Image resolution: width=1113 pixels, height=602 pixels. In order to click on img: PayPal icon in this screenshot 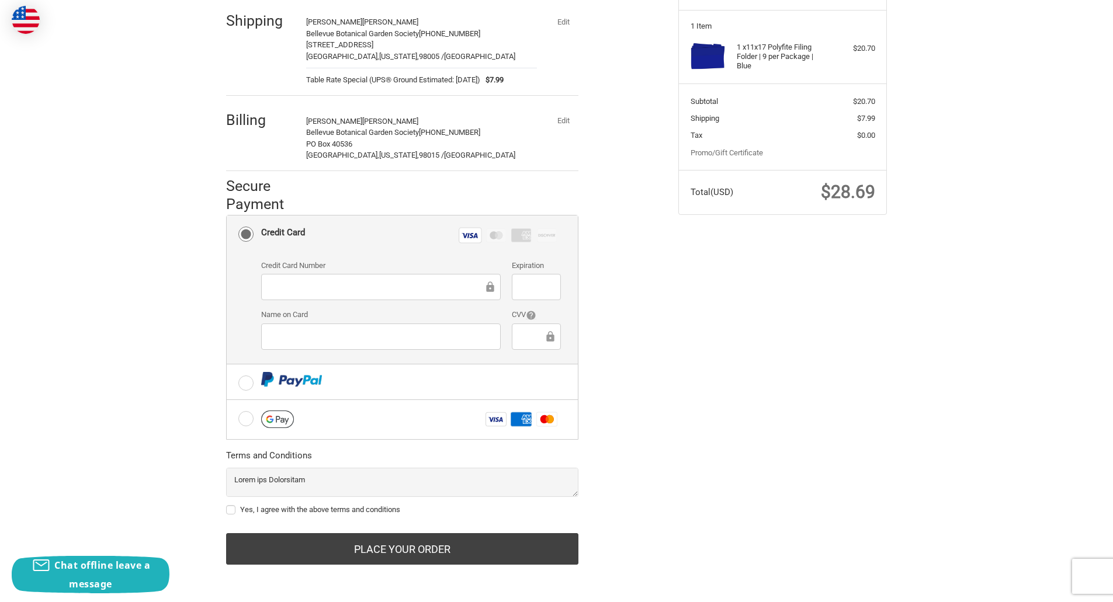, I will do `click(291, 379)`.